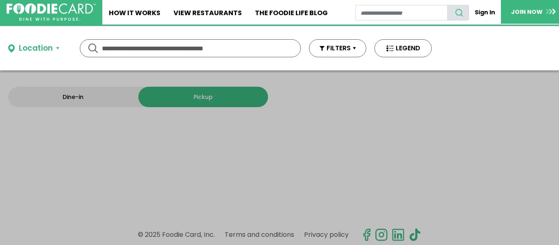 This screenshot has height=245, width=559. Describe the element at coordinates (485, 12) in the screenshot. I see `a: Sign In` at that location.